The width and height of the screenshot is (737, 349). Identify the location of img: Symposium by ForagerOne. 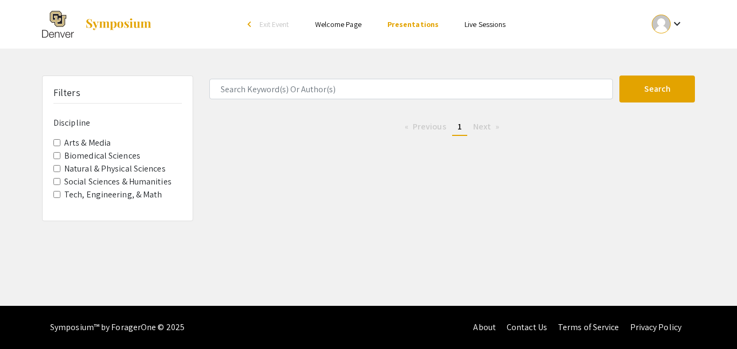
(118, 24).